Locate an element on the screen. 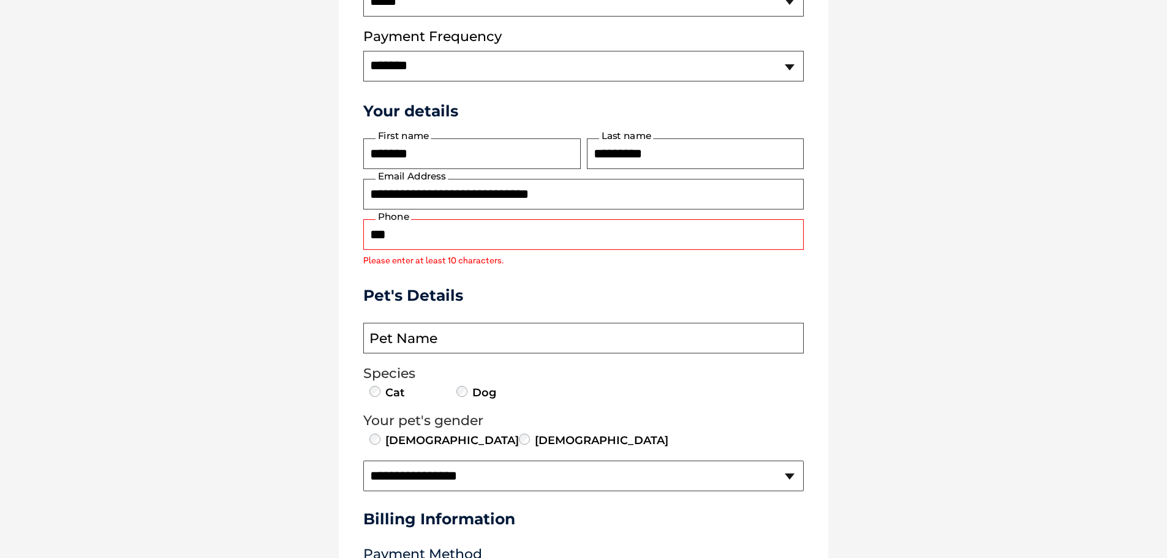 Image resolution: width=1167 pixels, height=558 pixels. legend: Species is located at coordinates (583, 374).